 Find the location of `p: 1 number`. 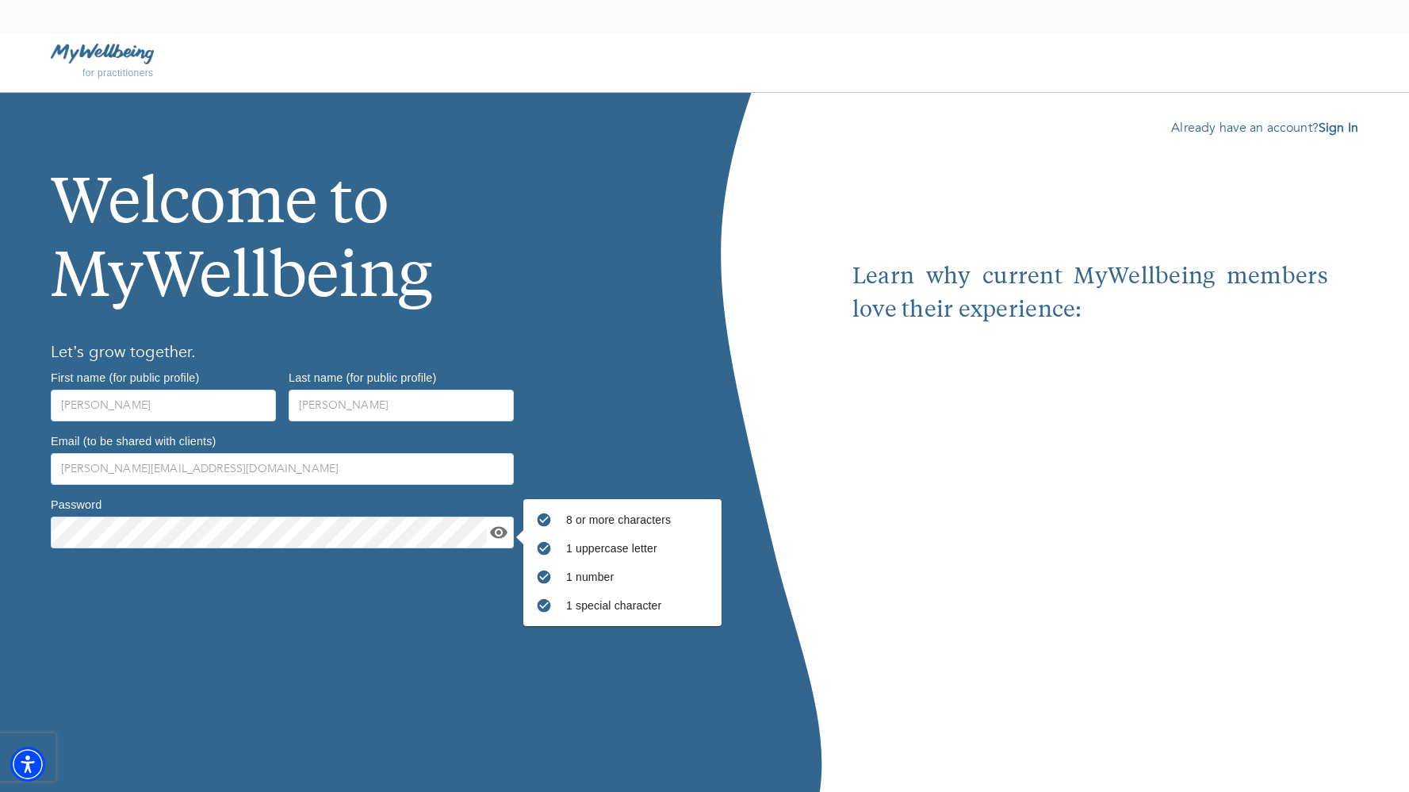

p: 1 number is located at coordinates (638, 577).